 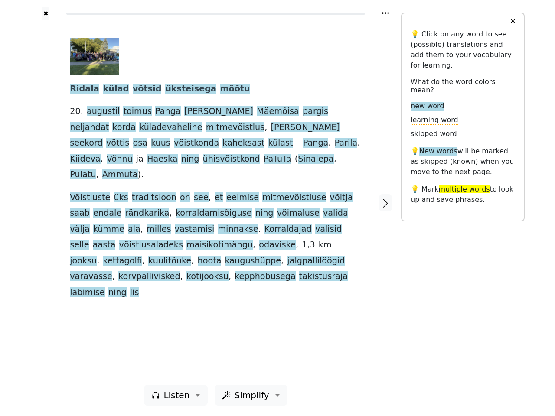 I want to click on span: saab, so click(x=80, y=213).